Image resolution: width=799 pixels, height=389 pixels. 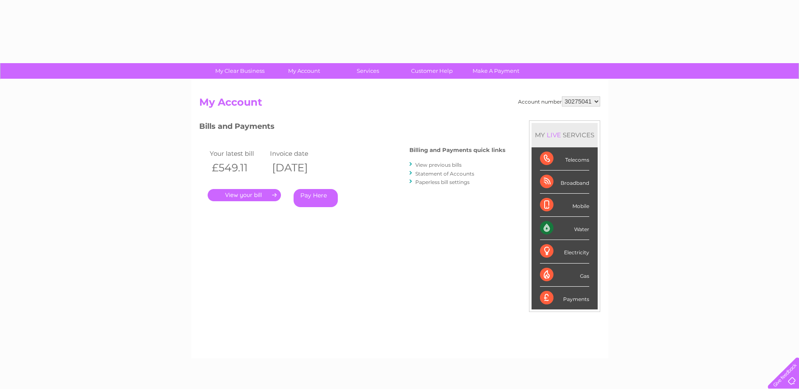 I want to click on a: Make A Payment, so click(x=496, y=71).